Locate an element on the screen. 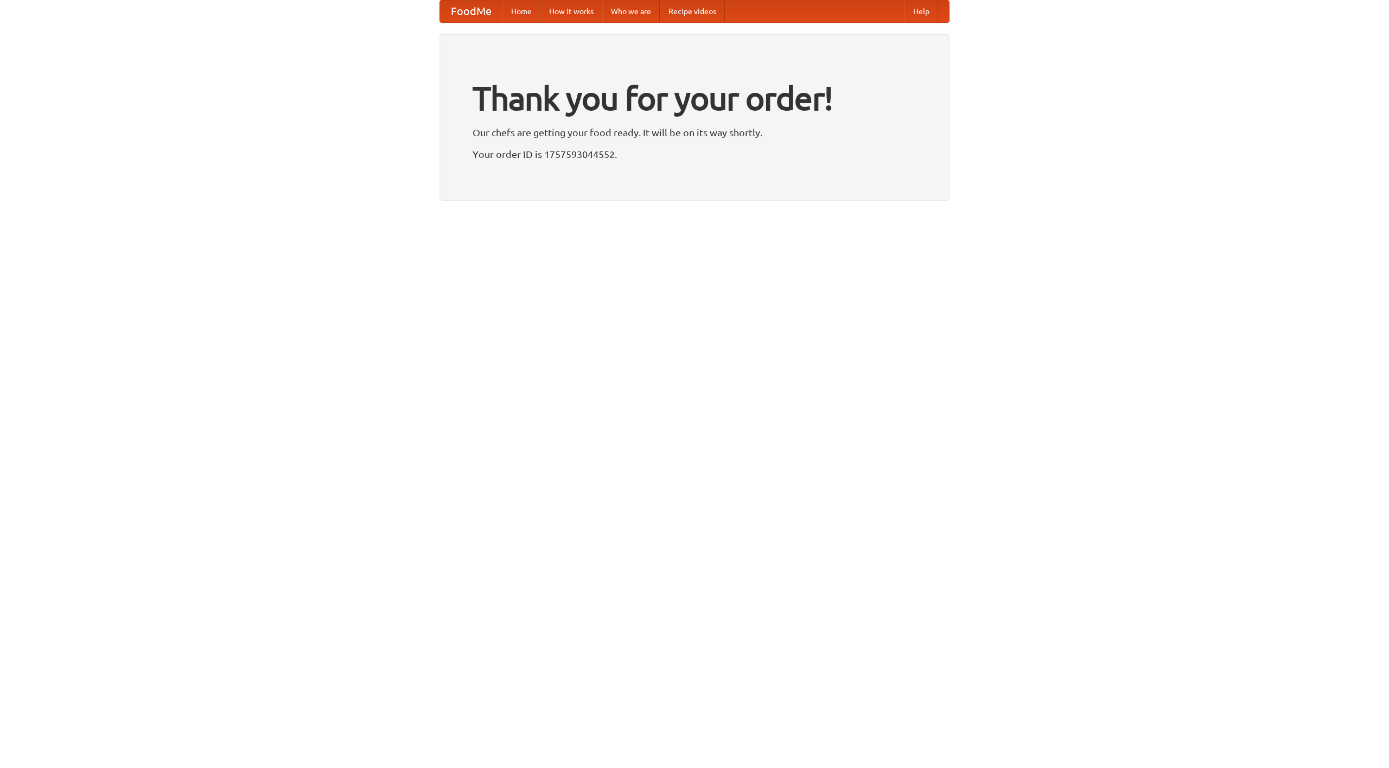 The height and width of the screenshot is (768, 1389). a: How it works is located at coordinates (571, 11).